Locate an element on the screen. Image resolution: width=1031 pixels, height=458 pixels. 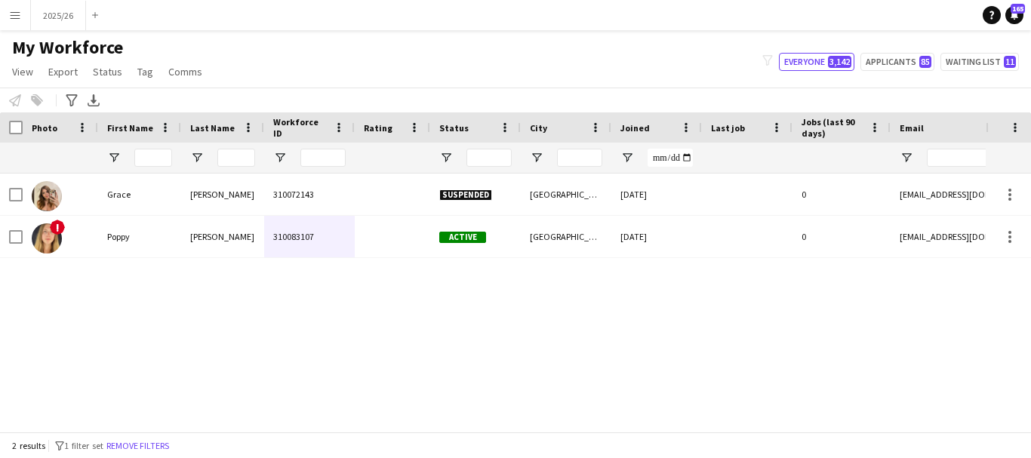
span: Email is located at coordinates (911, 128).